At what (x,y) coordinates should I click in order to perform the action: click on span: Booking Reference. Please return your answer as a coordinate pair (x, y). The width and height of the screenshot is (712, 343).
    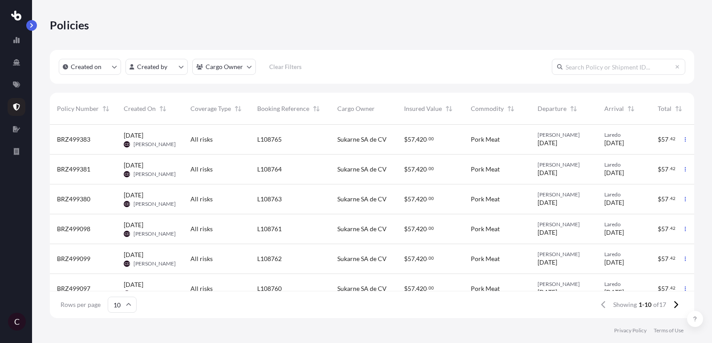
    Looking at the image, I should click on (283, 109).